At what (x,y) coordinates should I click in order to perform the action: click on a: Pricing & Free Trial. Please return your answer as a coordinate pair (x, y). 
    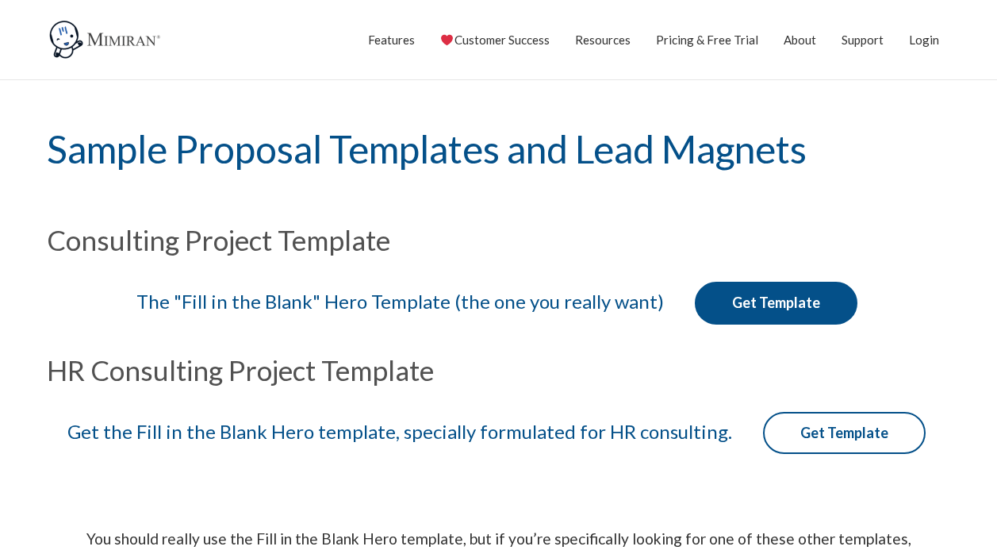
    Looking at the image, I should click on (707, 40).